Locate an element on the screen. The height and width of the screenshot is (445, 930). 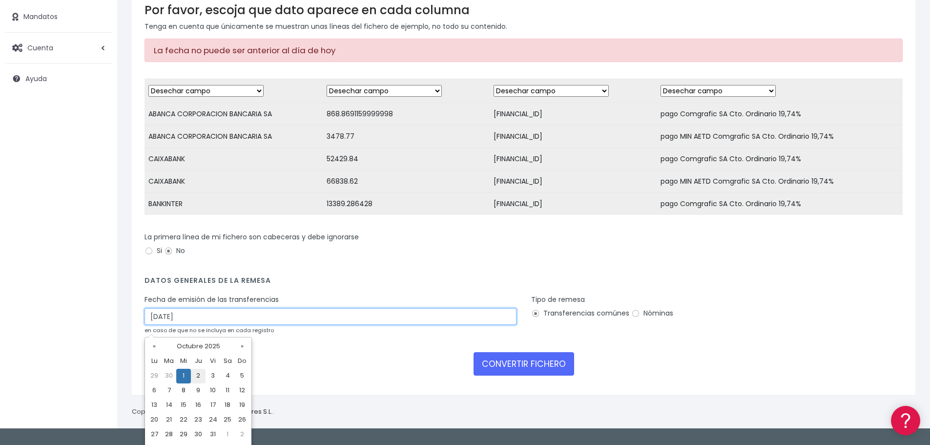
td: 28 is located at coordinates (169, 434).